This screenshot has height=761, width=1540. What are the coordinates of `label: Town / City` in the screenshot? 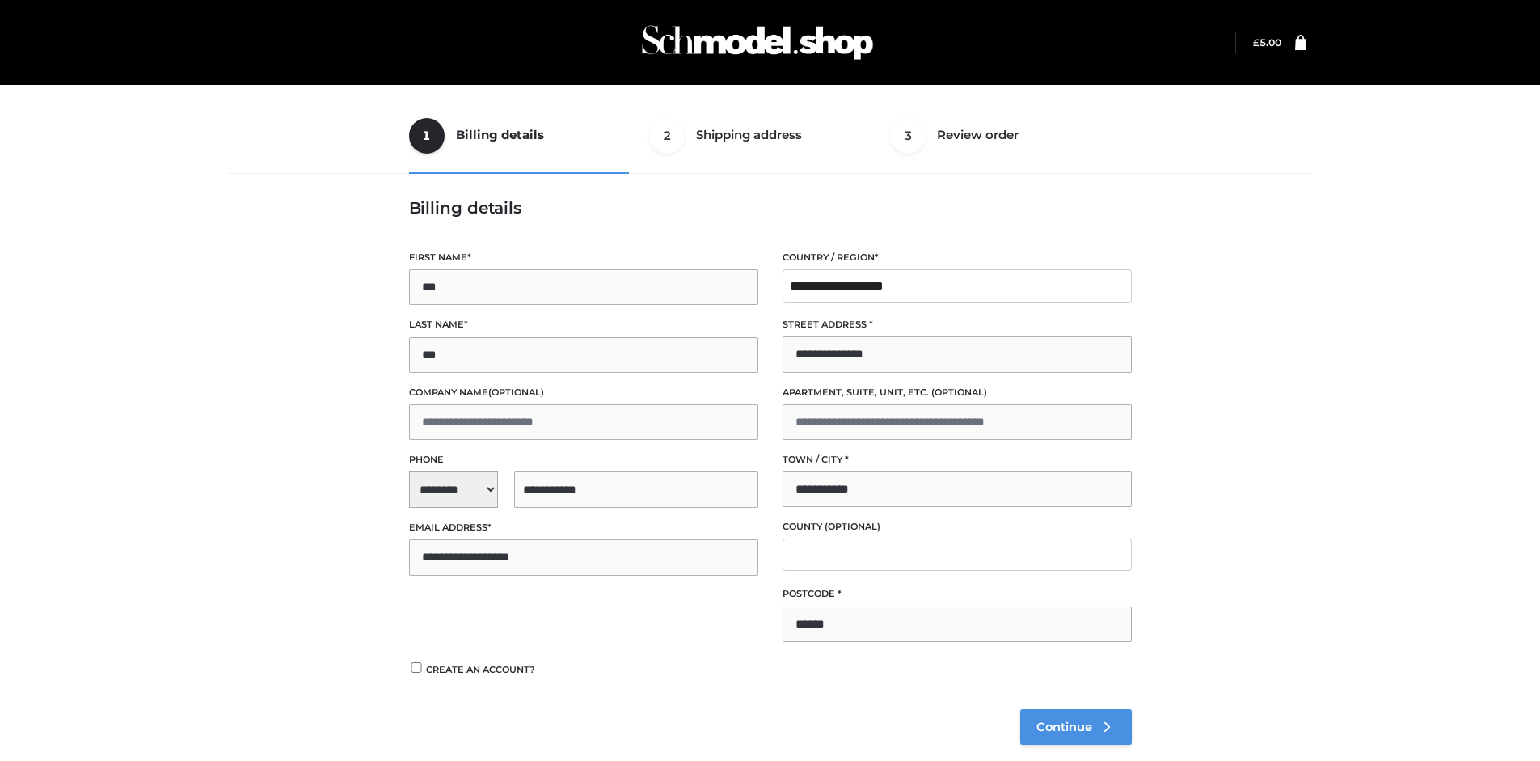 It's located at (957, 459).